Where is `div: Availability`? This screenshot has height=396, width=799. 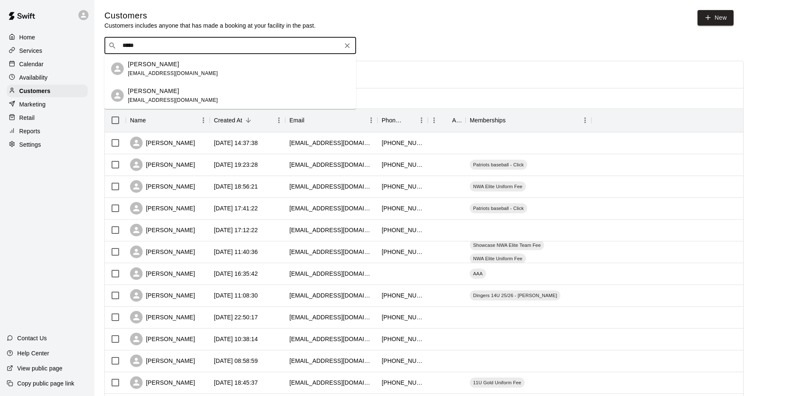
div: Availability is located at coordinates (47, 78).